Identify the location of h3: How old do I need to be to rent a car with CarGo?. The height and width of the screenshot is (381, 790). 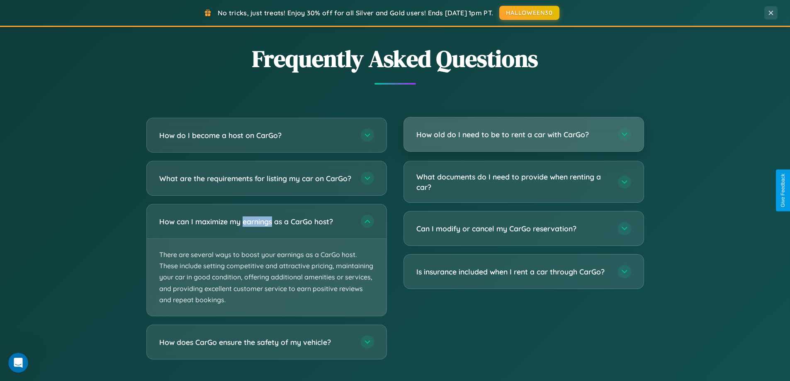
(513, 134).